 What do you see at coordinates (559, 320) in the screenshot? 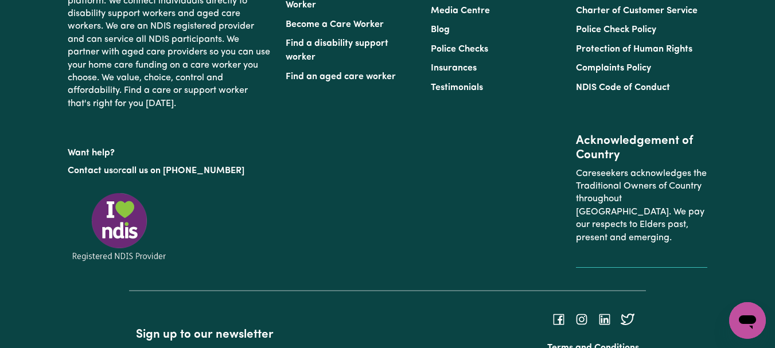
I see `a: Follow Careseekers on Facebook` at bounding box center [559, 320].